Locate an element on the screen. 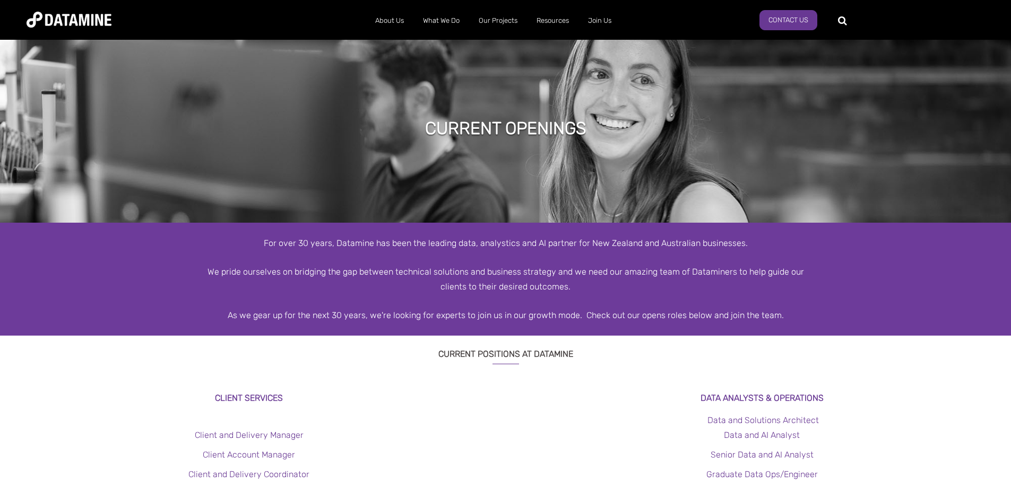 This screenshot has height=501, width=1011. a: Data and AI Analyst is located at coordinates (761, 435).